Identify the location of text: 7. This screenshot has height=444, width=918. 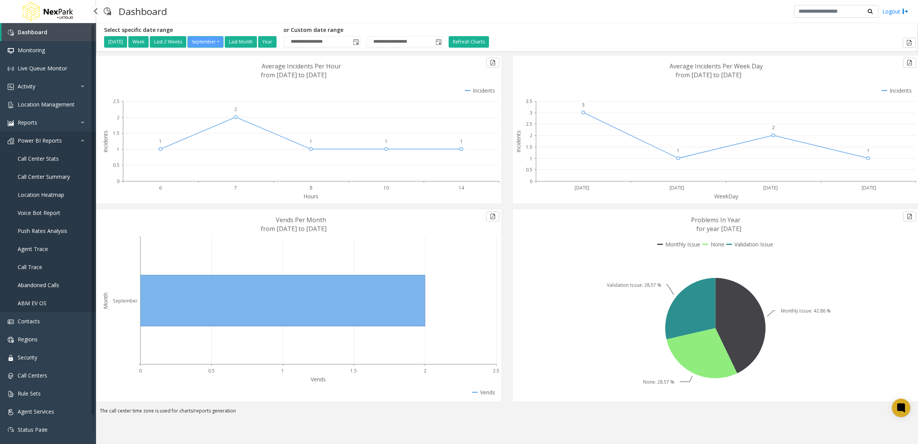
(235, 187).